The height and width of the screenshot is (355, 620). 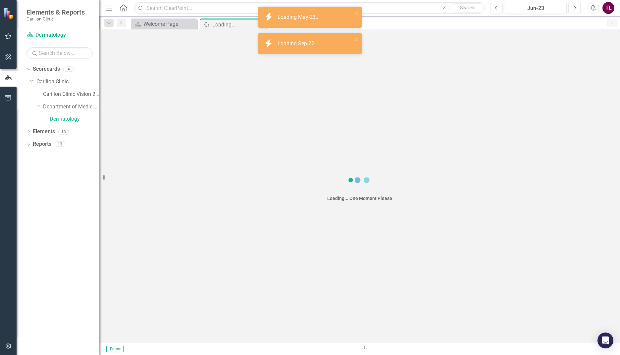 What do you see at coordinates (68, 82) in the screenshot?
I see `a: Carilion Clinic` at bounding box center [68, 82].